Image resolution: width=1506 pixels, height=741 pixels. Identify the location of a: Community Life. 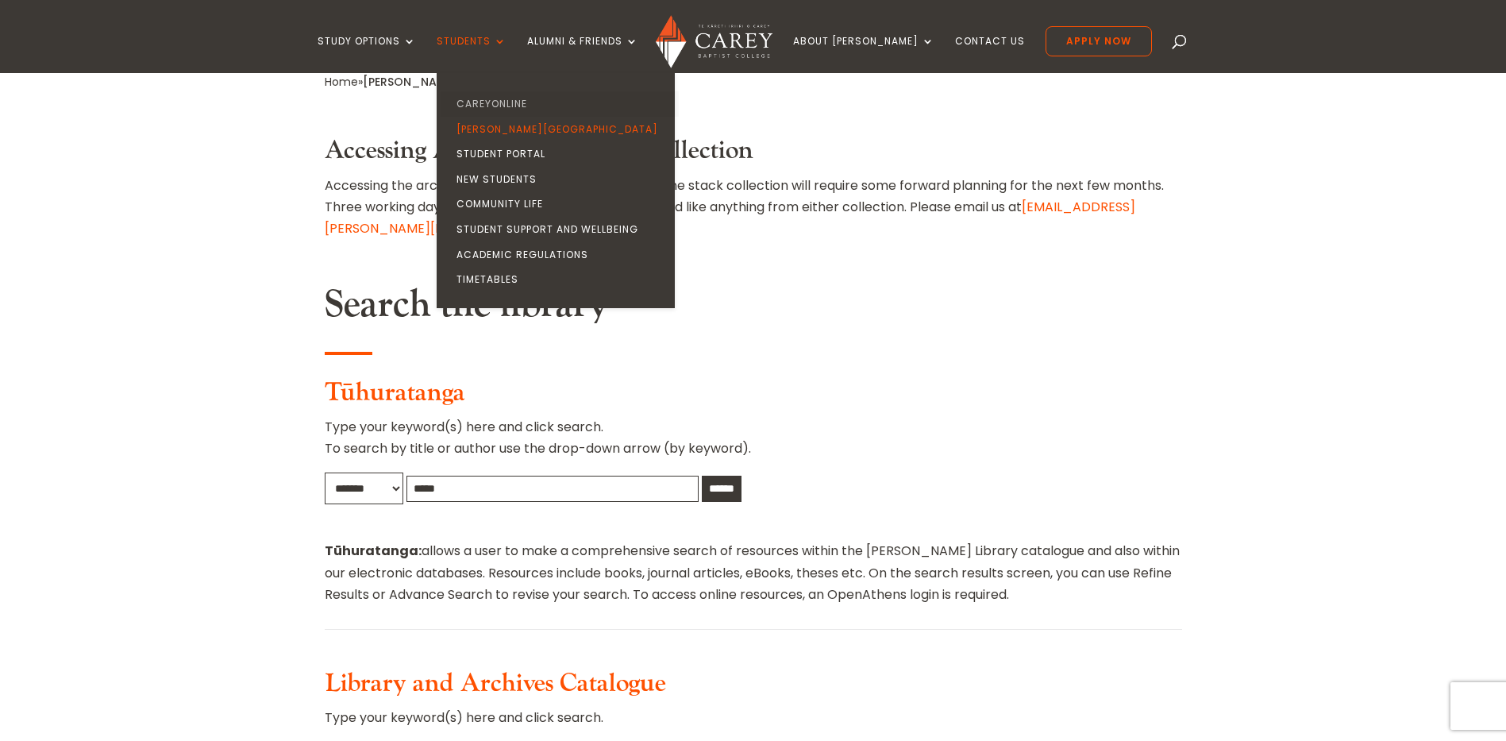
(560, 204).